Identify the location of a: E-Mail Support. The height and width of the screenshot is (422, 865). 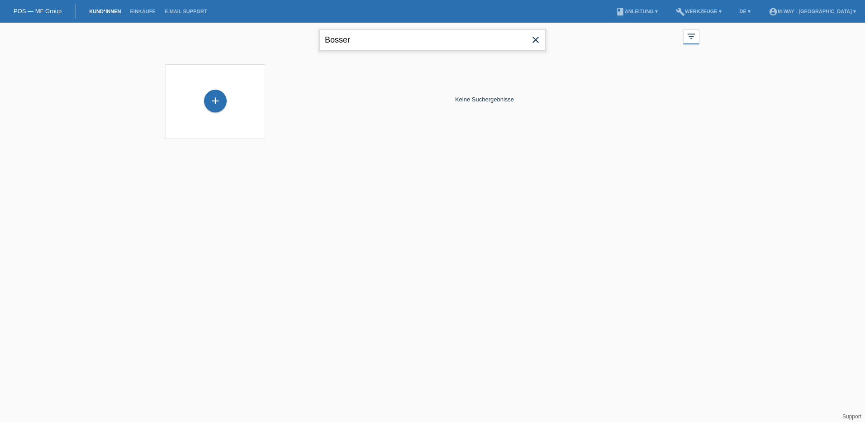
(186, 11).